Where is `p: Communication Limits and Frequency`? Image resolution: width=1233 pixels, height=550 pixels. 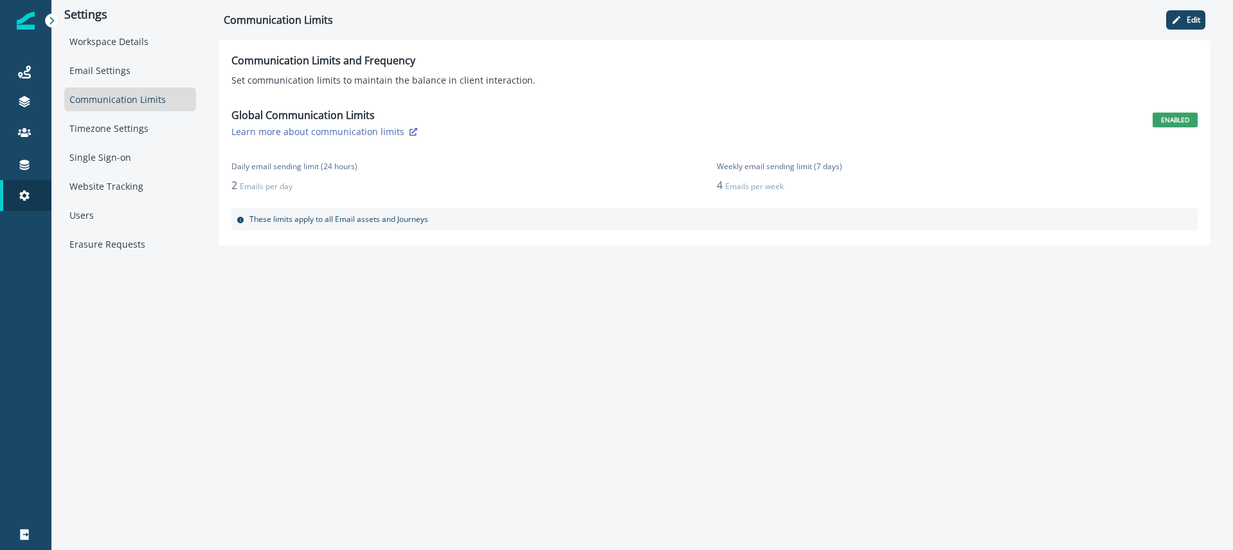
p: Communication Limits and Frequency is located at coordinates (714, 63).